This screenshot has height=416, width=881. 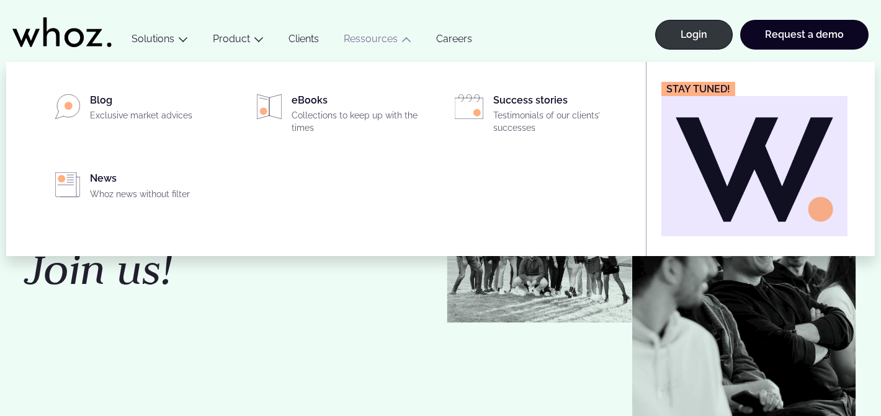 I want to click on a: BlogExclusive market advices, so click(x=134, y=110).